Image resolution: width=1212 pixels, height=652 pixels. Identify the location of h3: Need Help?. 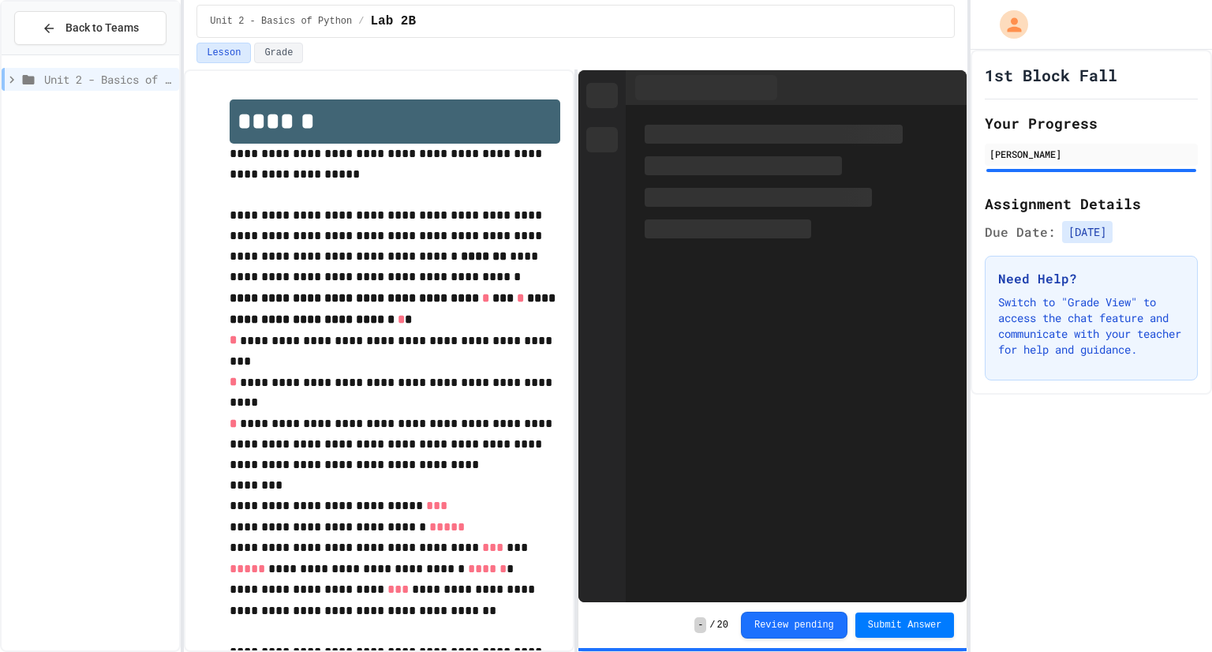
(1091, 279).